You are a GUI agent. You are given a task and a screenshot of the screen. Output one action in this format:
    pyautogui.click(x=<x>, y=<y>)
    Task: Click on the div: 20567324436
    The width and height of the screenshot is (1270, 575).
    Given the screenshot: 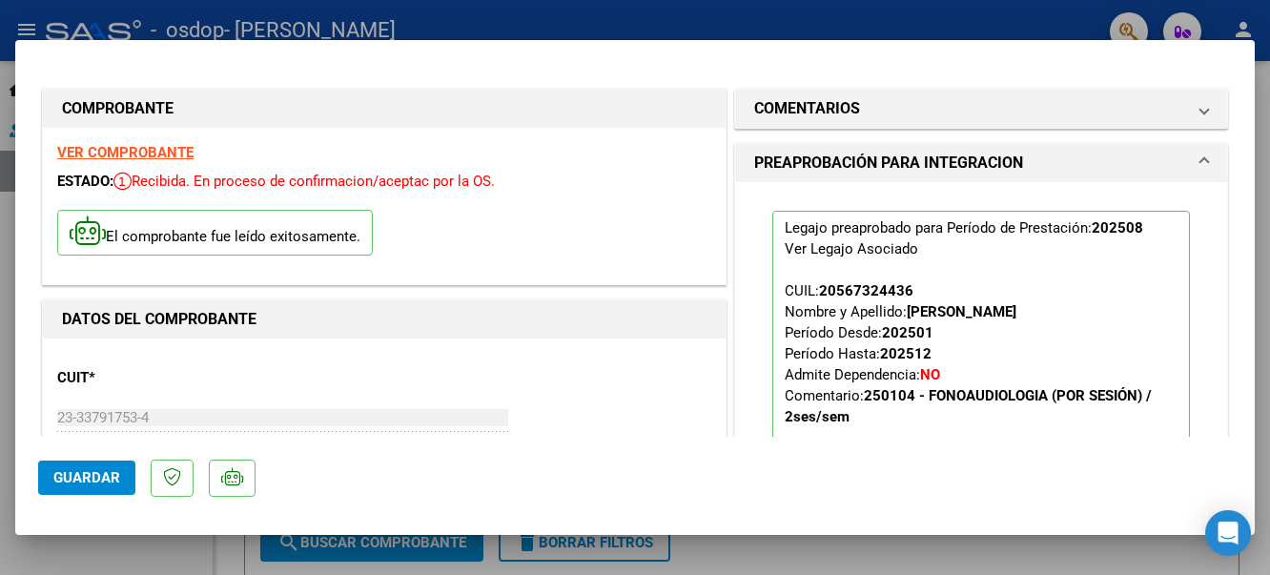 What is the action you would take?
    pyautogui.click(x=866, y=291)
    